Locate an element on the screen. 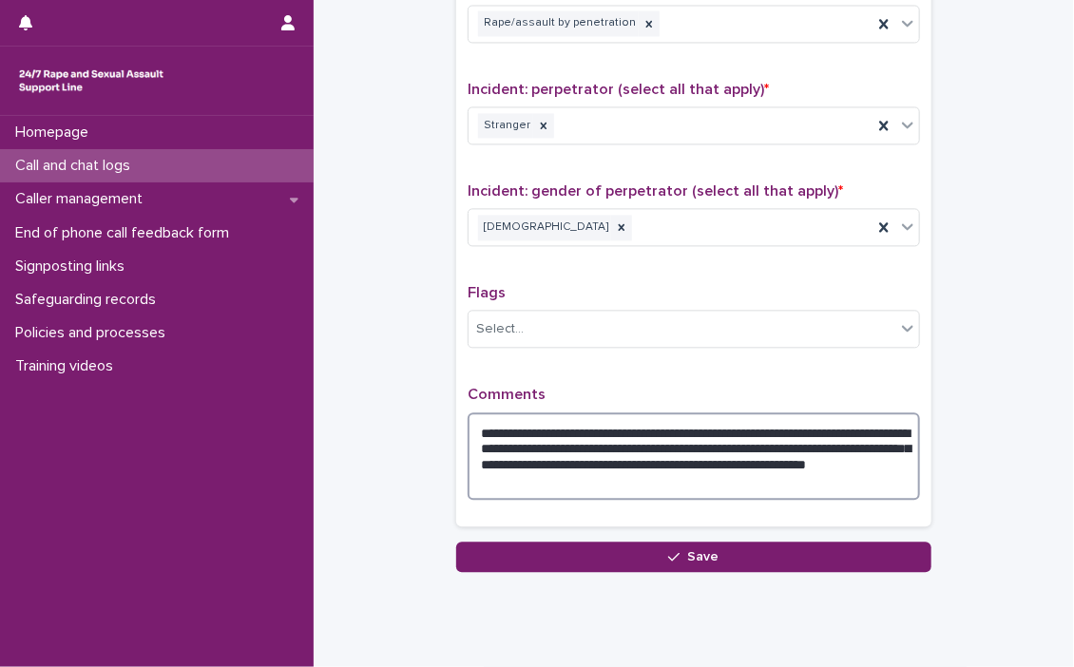  p: Training videos is located at coordinates (67, 366).